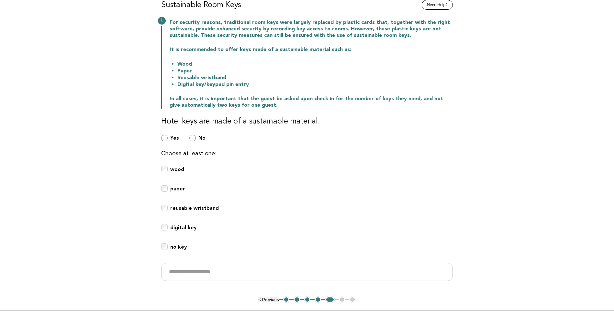  Describe the element at coordinates (175, 138) in the screenshot. I see `b: Yes` at that location.